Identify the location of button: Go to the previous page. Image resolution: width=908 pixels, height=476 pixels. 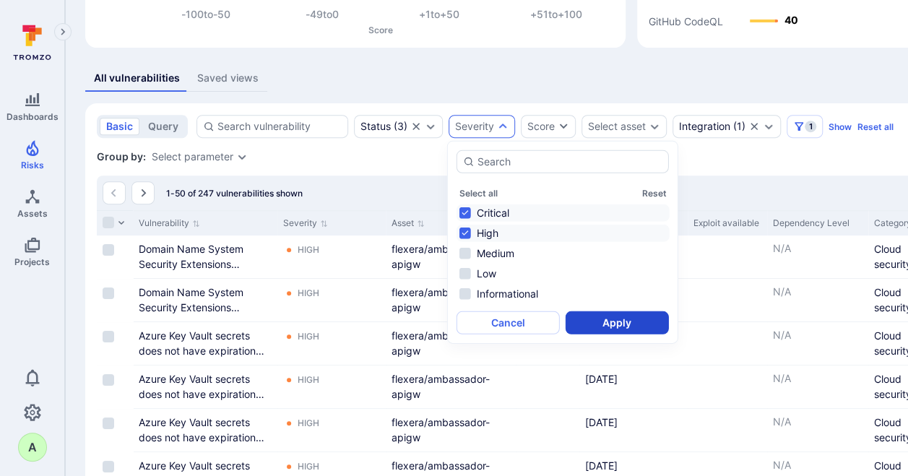
(114, 193).